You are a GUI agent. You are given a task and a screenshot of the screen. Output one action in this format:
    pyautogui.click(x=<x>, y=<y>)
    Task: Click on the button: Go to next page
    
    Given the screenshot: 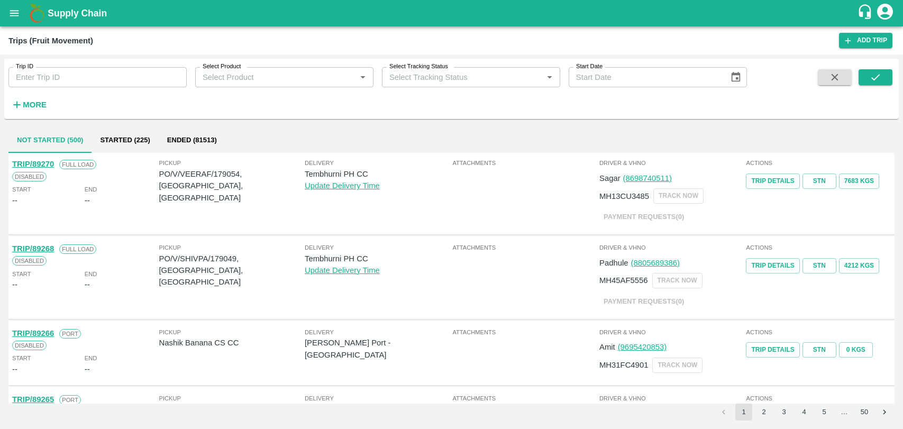 What is the action you would take?
    pyautogui.click(x=885, y=412)
    